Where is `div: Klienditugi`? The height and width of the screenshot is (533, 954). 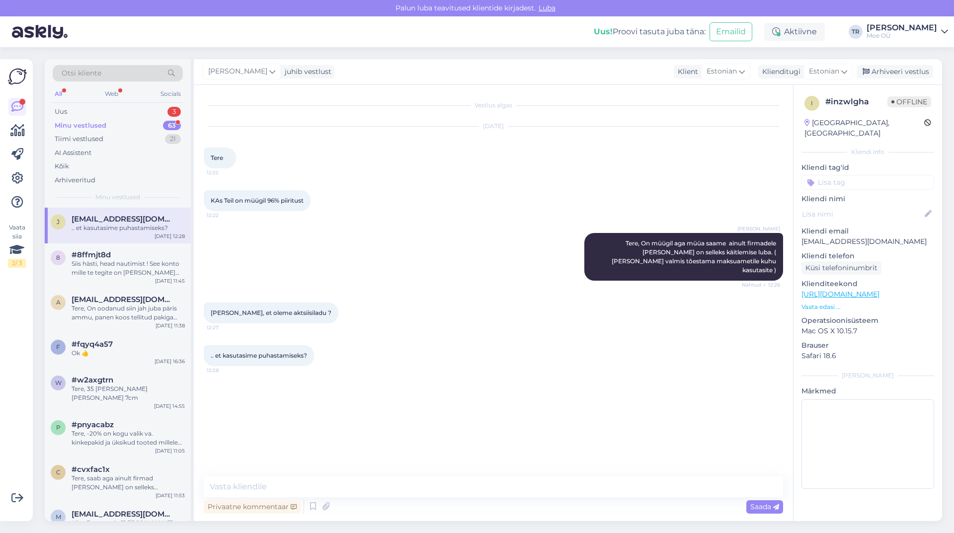
div: Klienditugi is located at coordinates (779, 72).